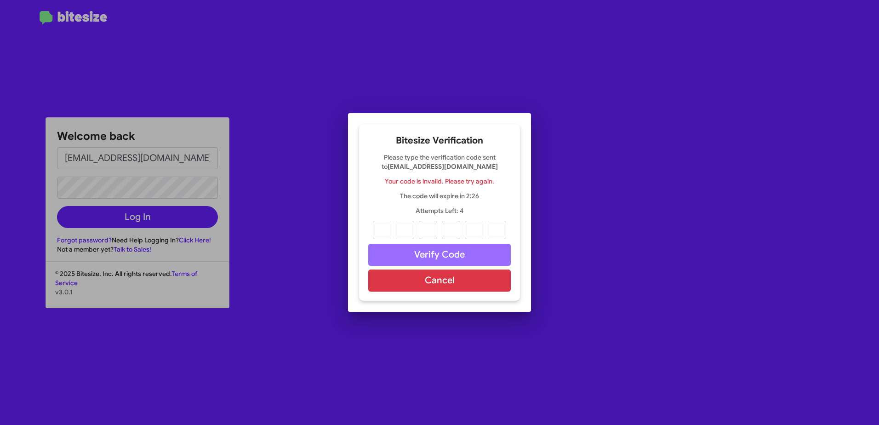 Image resolution: width=879 pixels, height=425 pixels. Describe the element at coordinates (439, 280) in the screenshot. I see `button: Cancel` at that location.